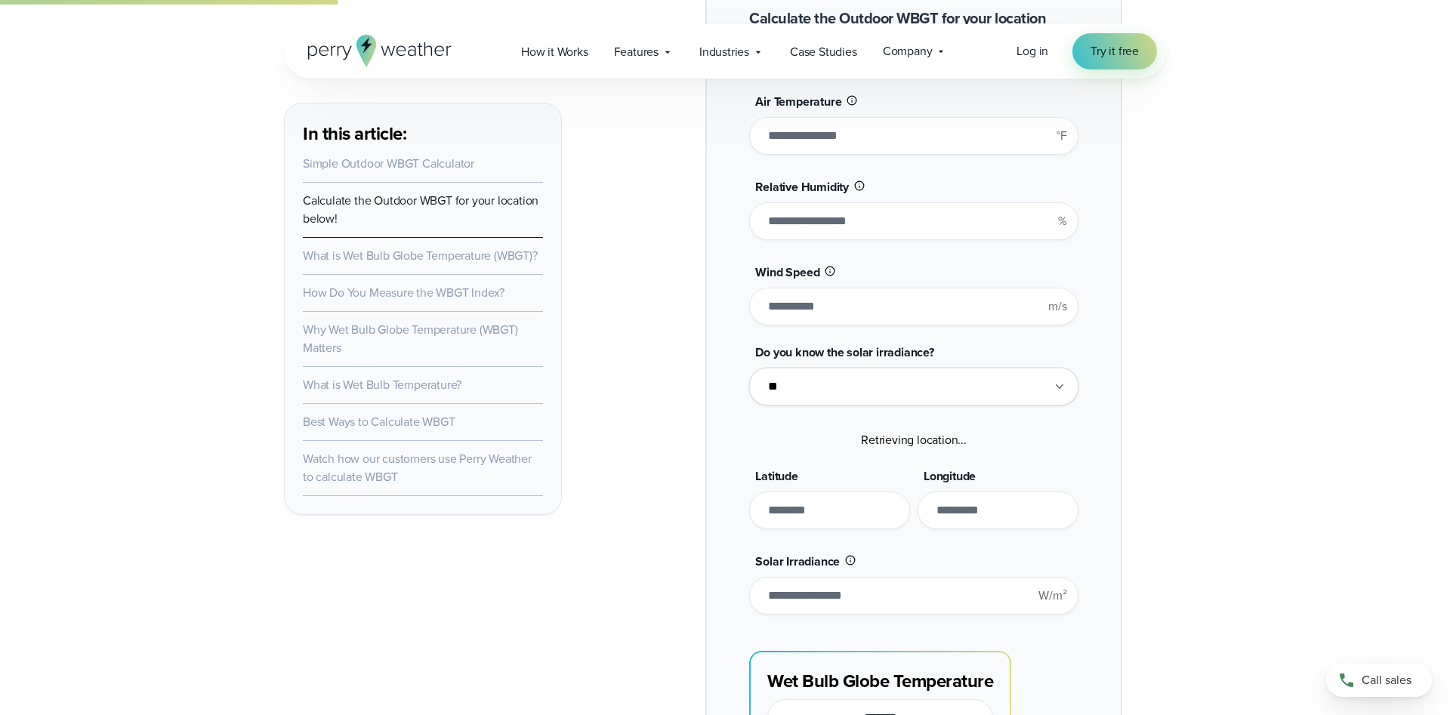 The height and width of the screenshot is (715, 1450). I want to click on span: Air Temperature, so click(798, 101).